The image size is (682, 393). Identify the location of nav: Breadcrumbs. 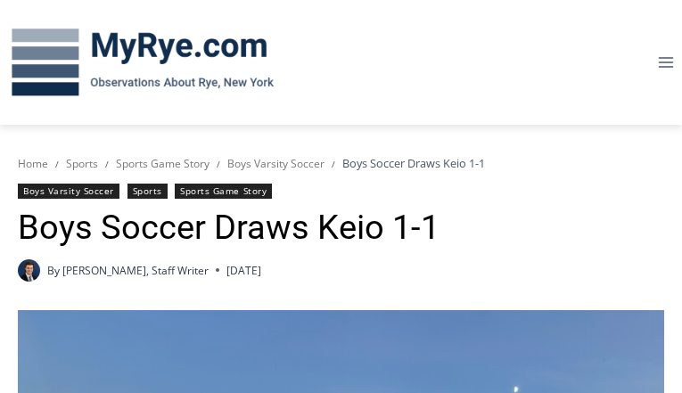
(341, 163).